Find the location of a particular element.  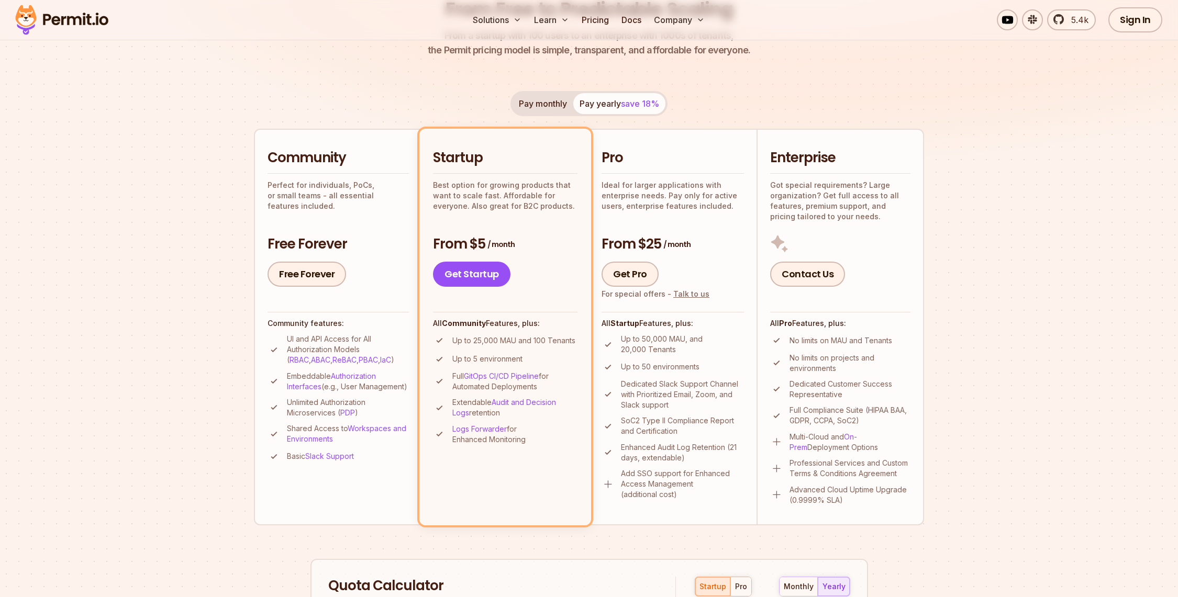

p: No limits on MAU and Tenants is located at coordinates (841, 341).